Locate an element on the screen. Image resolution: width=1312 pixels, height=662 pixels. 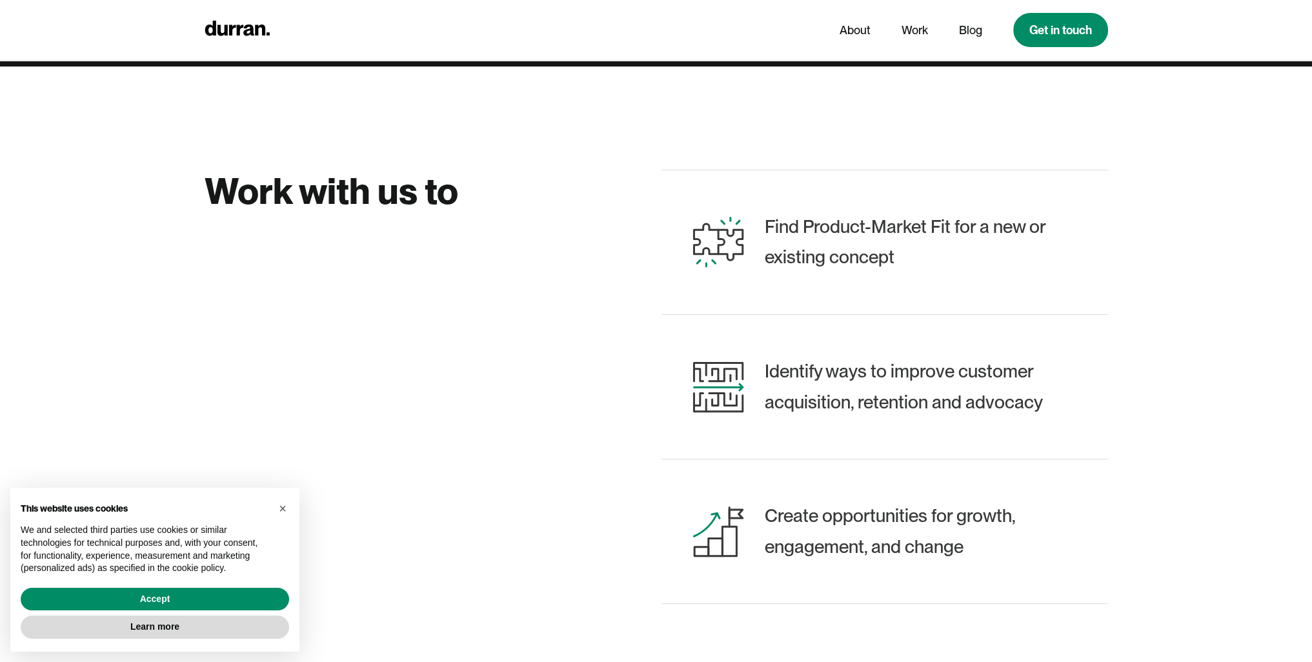
button: Accept is located at coordinates (155, 599).